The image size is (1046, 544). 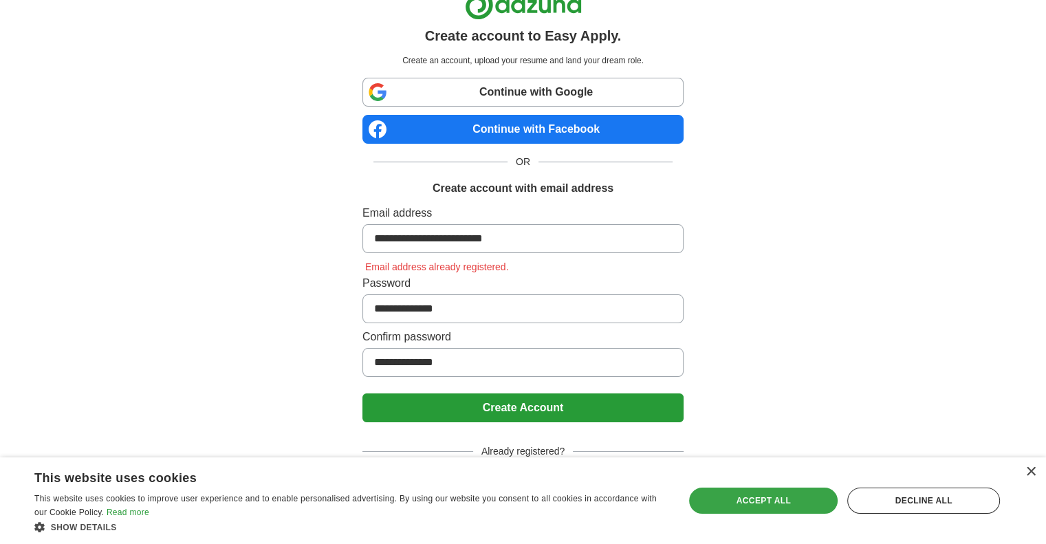 I want to click on label: Confirm password, so click(x=523, y=337).